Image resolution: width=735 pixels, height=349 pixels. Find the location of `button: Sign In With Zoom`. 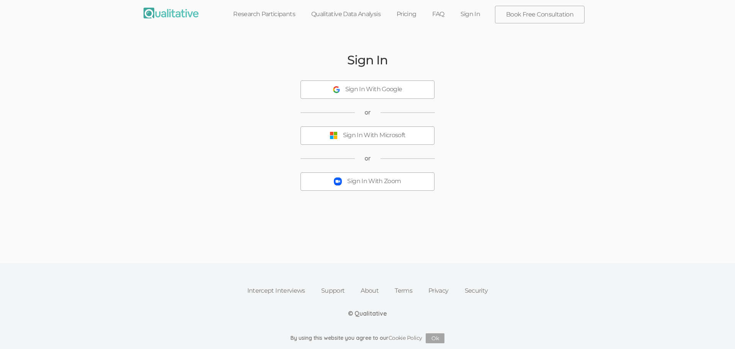

button: Sign In With Zoom is located at coordinates (368, 181).